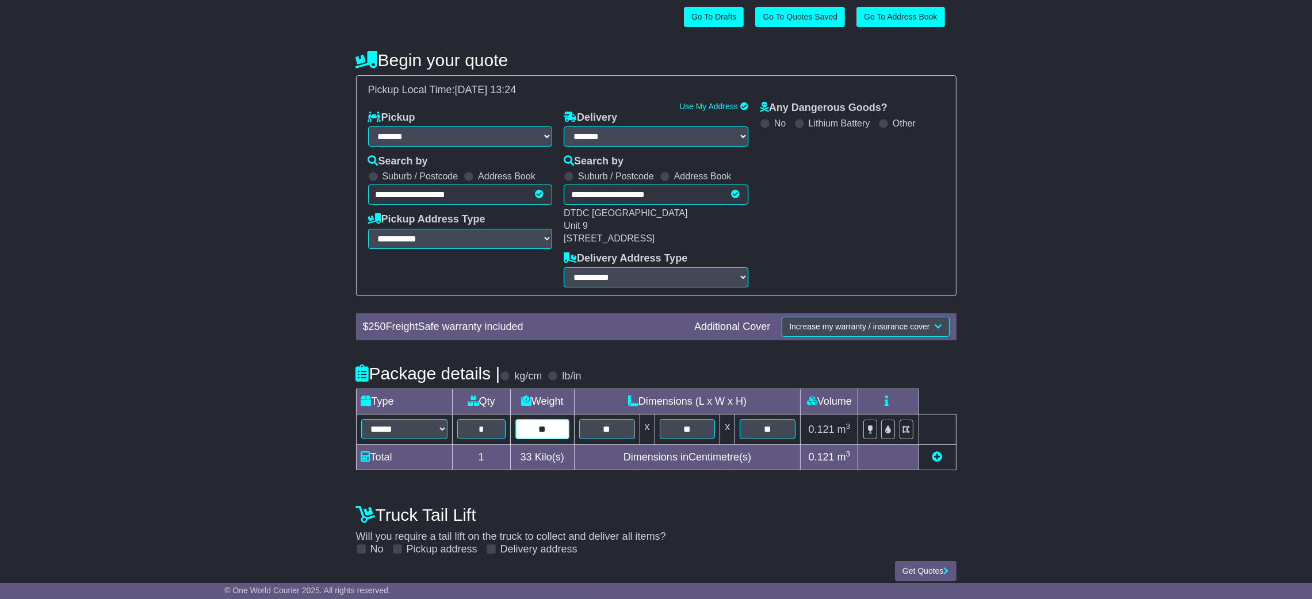  I want to click on a: Go To Quotes Saved, so click(800, 17).